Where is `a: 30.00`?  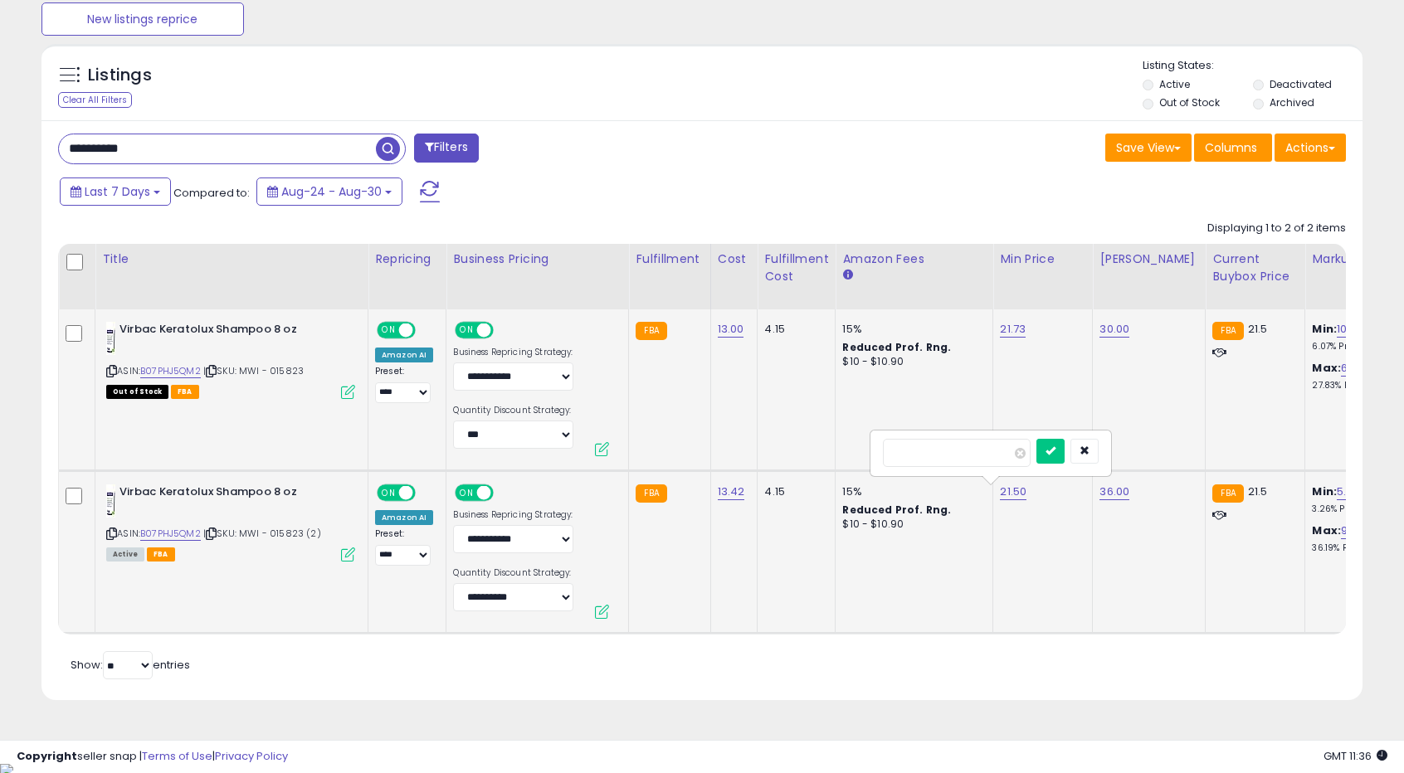 a: 30.00 is located at coordinates (1114, 329).